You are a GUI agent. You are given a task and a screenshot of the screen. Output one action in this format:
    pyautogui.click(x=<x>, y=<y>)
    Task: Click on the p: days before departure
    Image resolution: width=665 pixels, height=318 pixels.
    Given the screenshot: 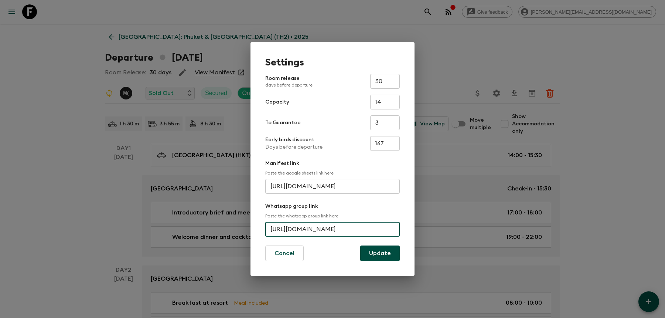 What is the action you would take?
    pyautogui.click(x=289, y=85)
    